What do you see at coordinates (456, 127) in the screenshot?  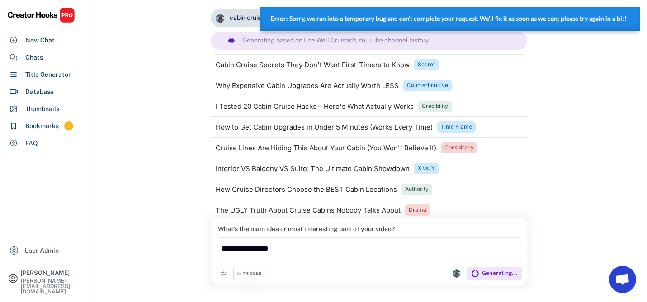 I see `div: Time Frame` at bounding box center [456, 127].